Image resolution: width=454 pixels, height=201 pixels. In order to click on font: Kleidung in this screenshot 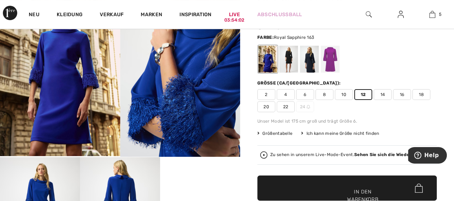, I will do `click(70, 14)`.